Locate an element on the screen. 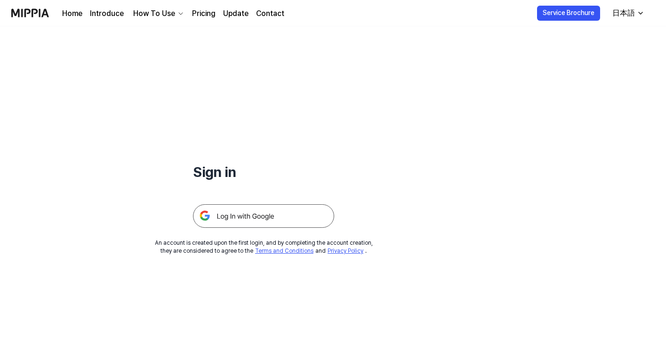 The width and height of the screenshot is (666, 353). div: 日本語 is located at coordinates (624, 13).